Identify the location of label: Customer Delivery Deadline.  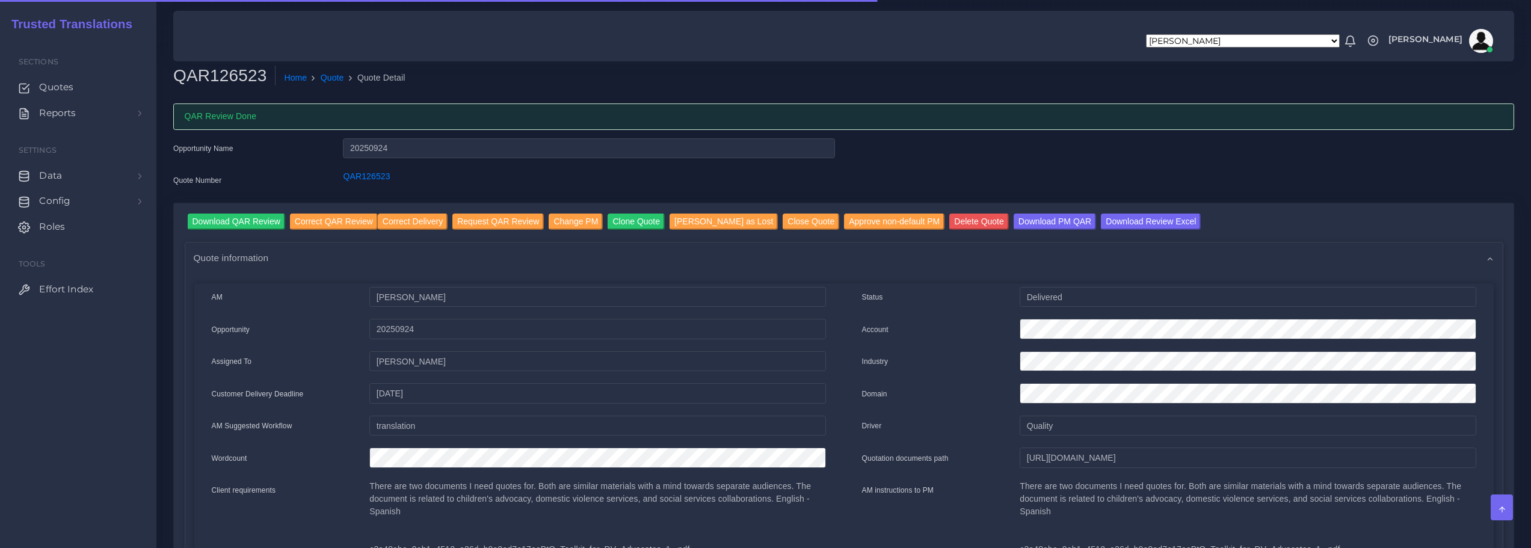
(258, 394).